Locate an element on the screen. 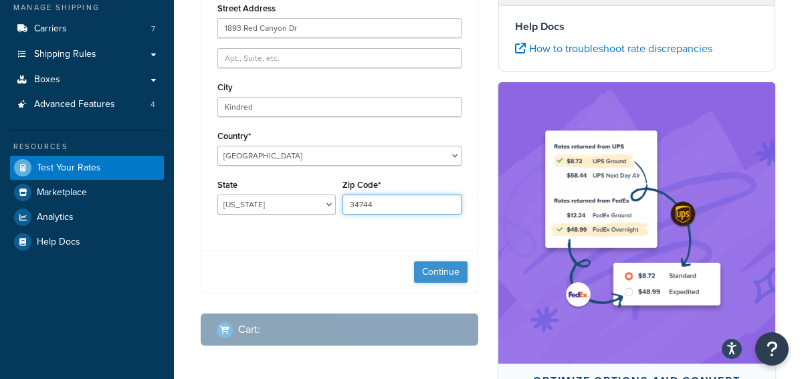  span: Shipping Rules is located at coordinates (65, 54).